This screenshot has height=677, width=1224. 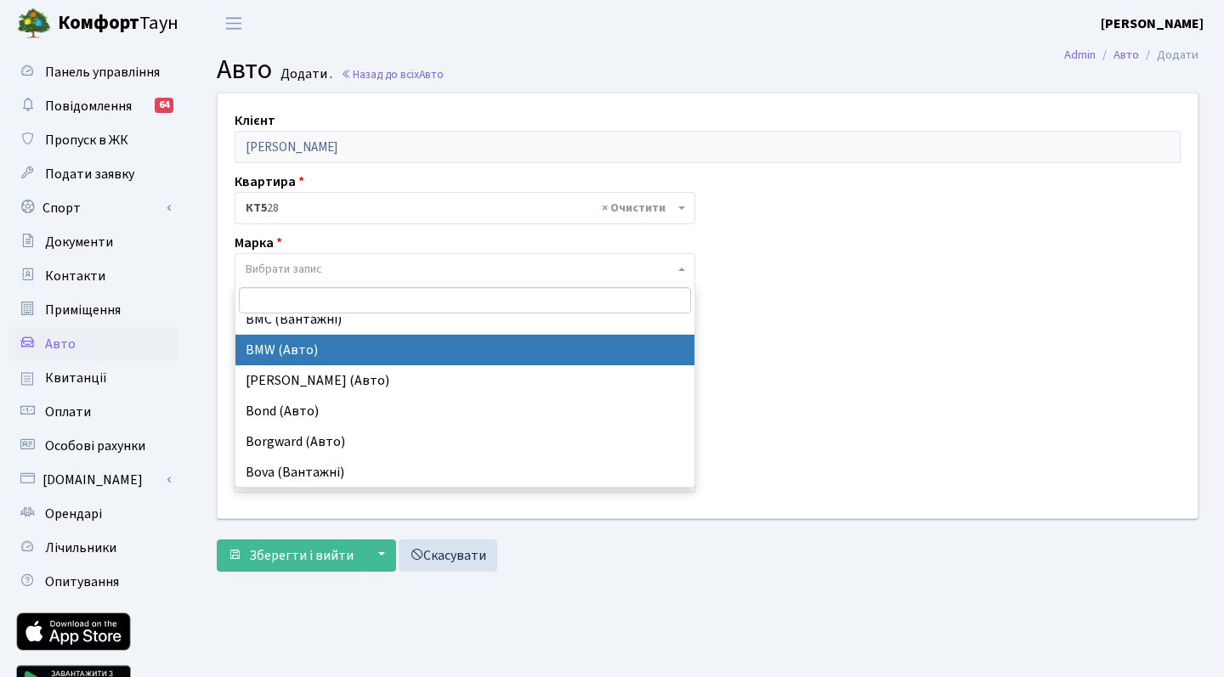 What do you see at coordinates (93, 276) in the screenshot?
I see `a: Контакти` at bounding box center [93, 276].